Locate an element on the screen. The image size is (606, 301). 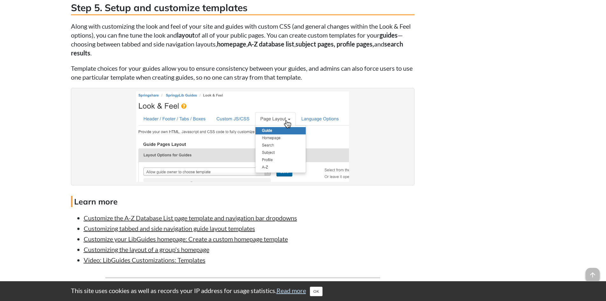
img: Customizing your site's templates is located at coordinates (242, 136).